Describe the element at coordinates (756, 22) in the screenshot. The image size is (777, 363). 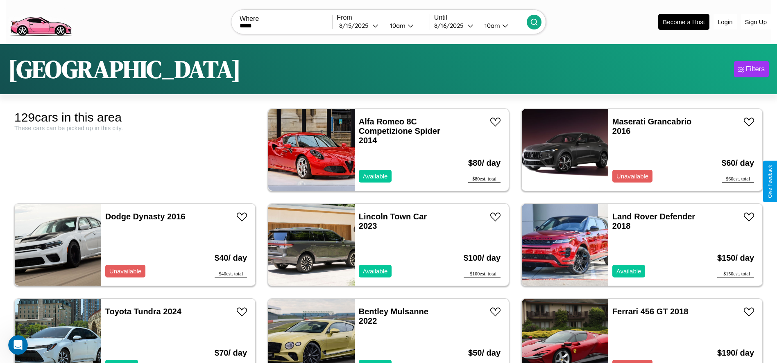
I see `button: Sign Up` at that location.